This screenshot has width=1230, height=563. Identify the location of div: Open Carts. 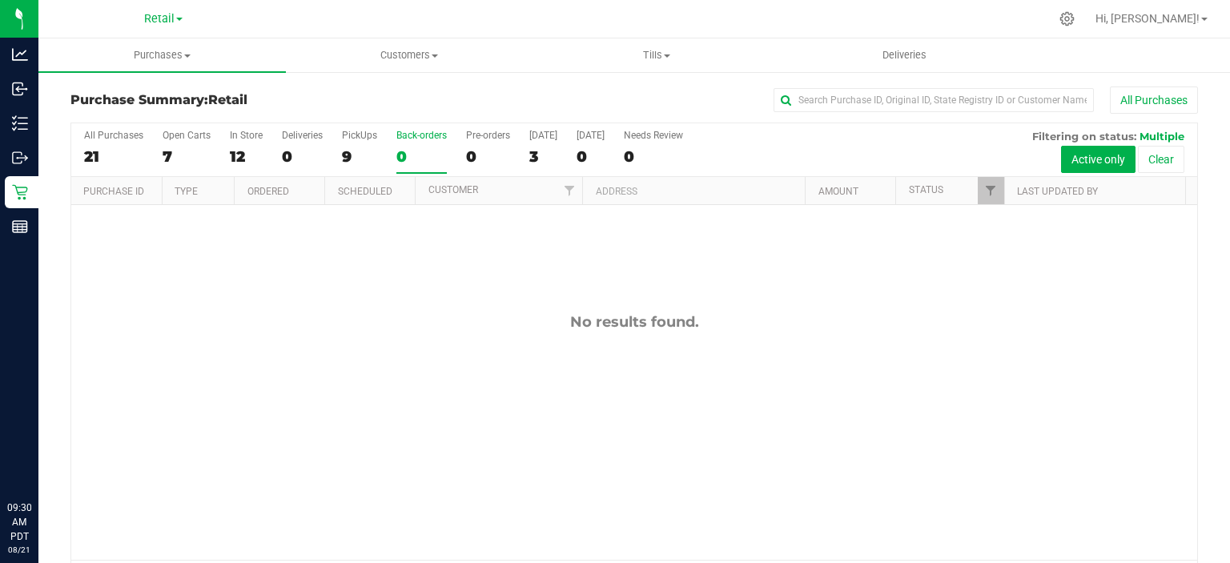
(187, 135).